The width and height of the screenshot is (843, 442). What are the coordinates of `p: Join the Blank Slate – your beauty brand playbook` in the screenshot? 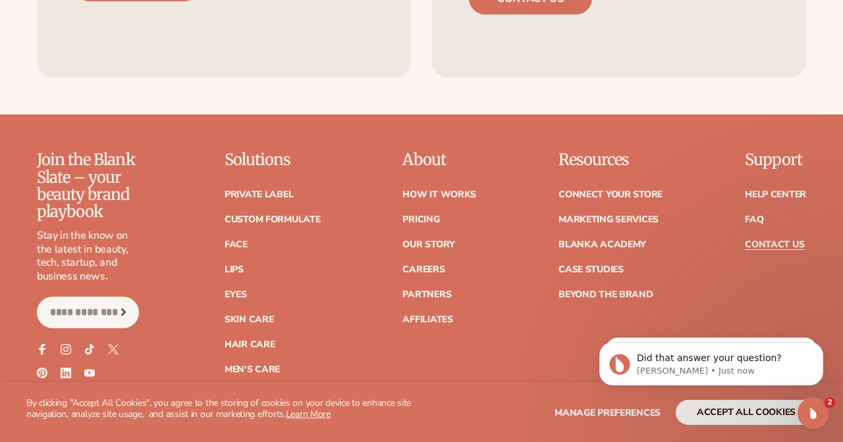 It's located at (88, 186).